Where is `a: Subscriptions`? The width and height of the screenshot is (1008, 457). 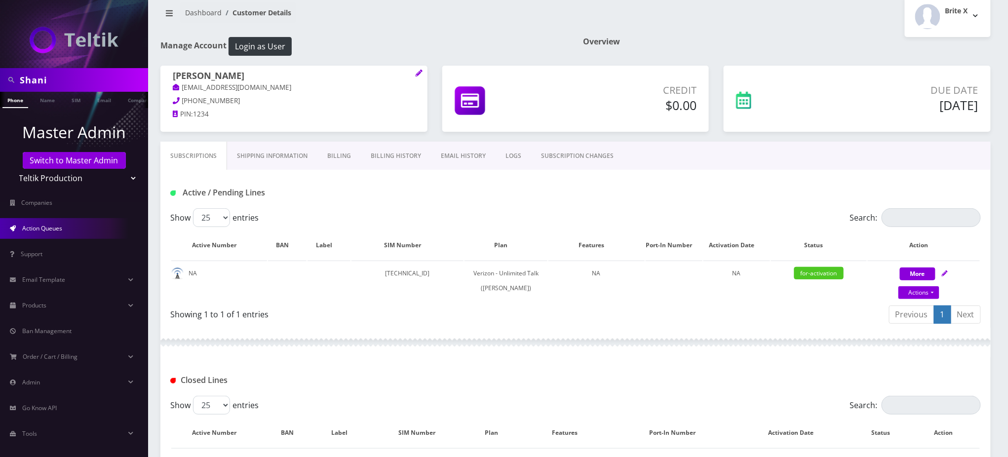
a: Subscriptions is located at coordinates (194, 156).